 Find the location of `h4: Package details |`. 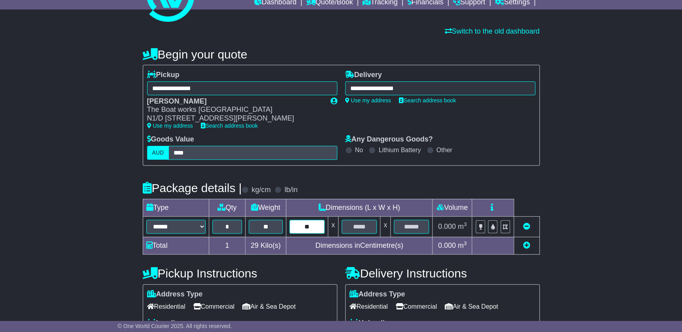

h4: Package details | is located at coordinates (192, 188).